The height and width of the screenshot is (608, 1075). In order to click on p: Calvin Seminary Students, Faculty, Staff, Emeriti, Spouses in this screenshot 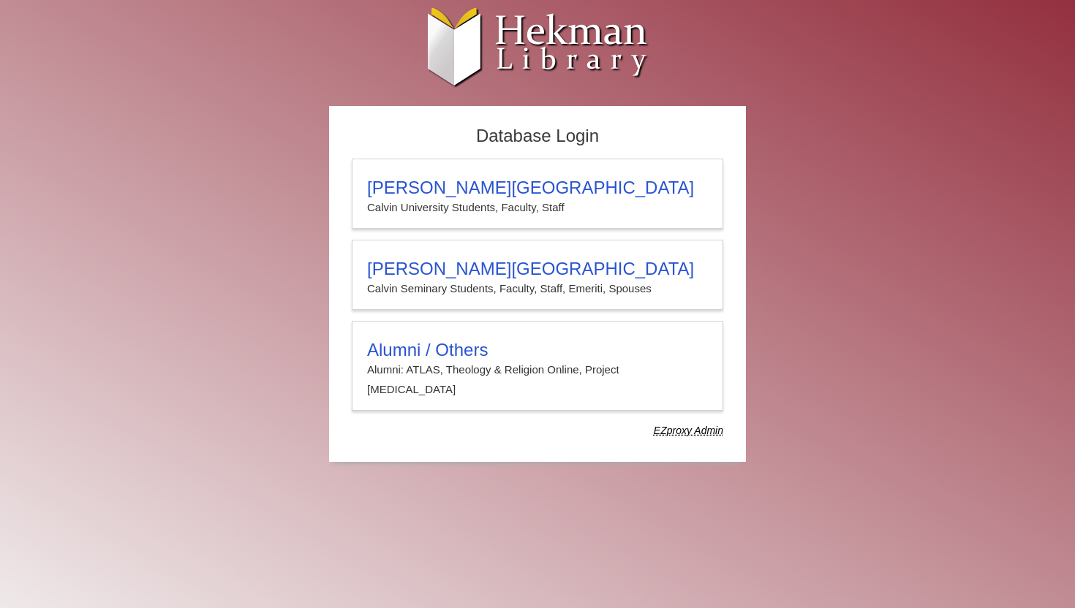, I will do `click(537, 289)`.